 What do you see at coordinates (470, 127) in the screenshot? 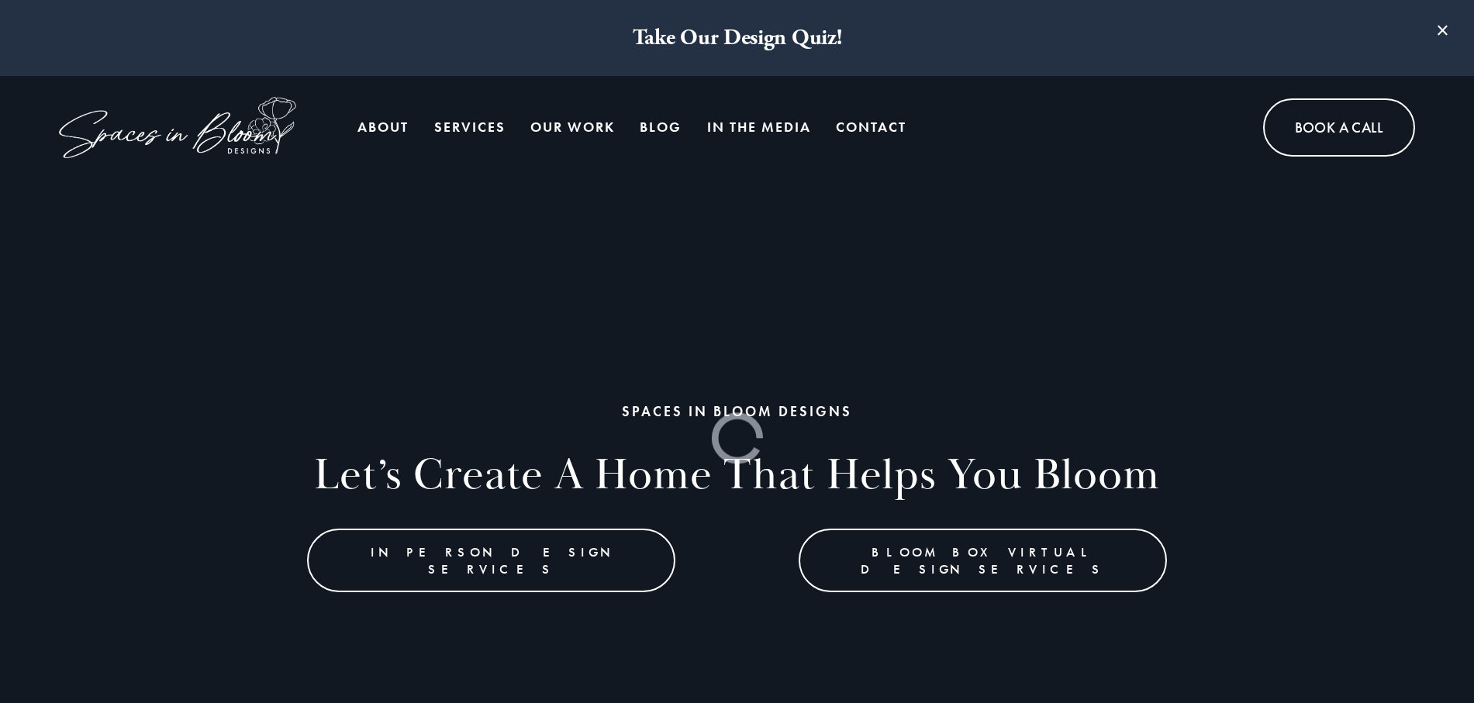
I see `a: folder dropdown` at bounding box center [470, 127].